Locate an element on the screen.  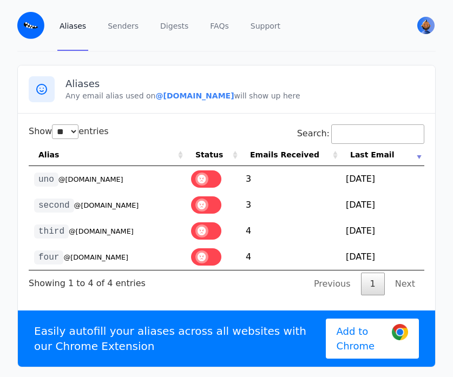
th: Last Email: activate to sort column ascending is located at coordinates (382, 155).